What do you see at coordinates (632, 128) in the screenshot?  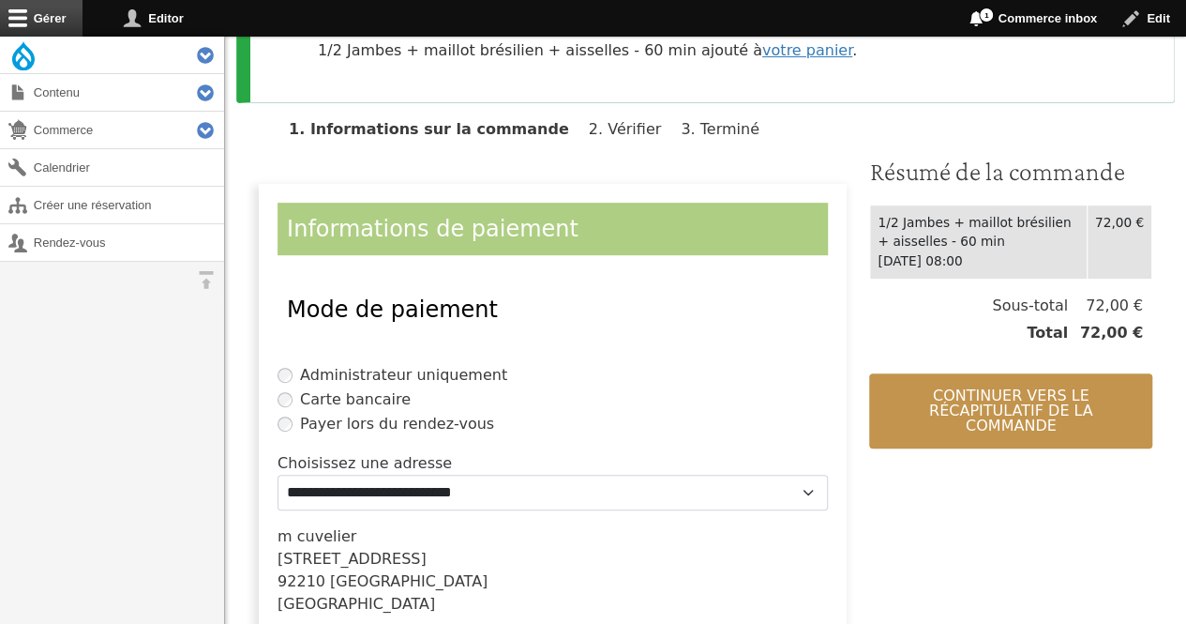 I see `li: Vérifier` at bounding box center [632, 128].